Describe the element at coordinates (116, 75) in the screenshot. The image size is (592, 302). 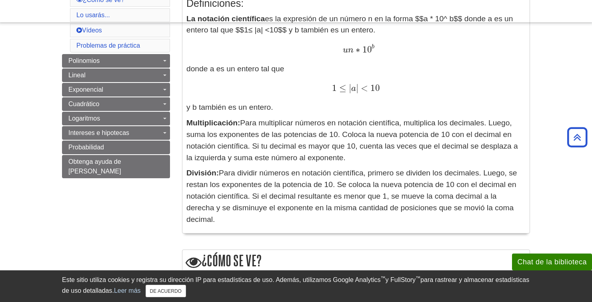
I see `a: Lineal` at that location.